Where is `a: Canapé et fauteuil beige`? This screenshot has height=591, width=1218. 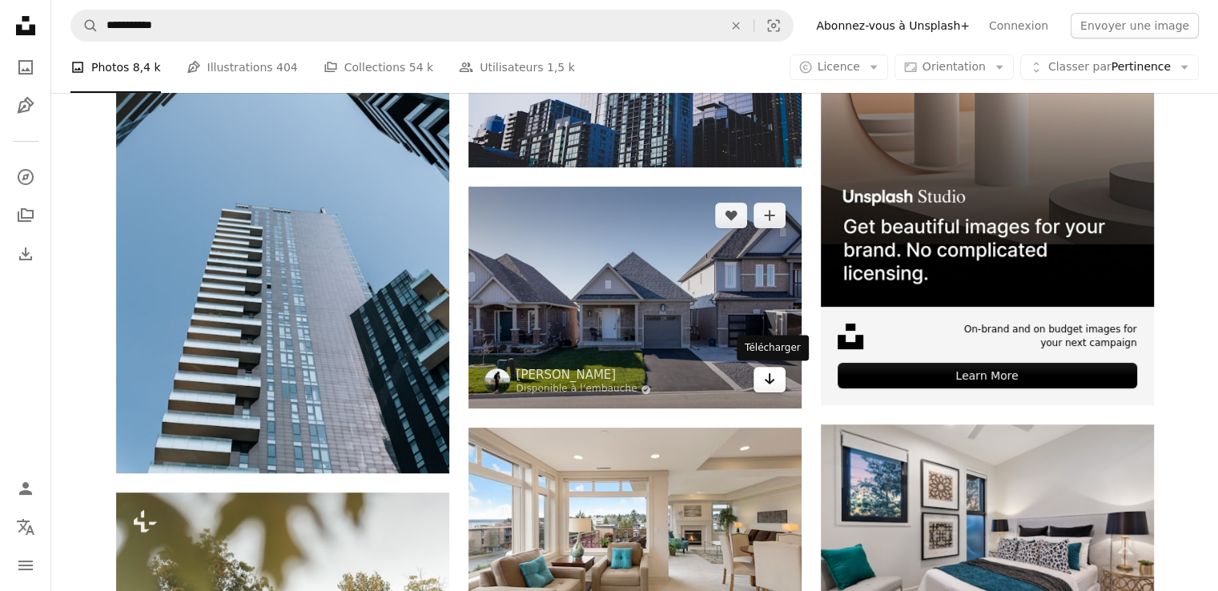 a: Canapé et fauteuil beige is located at coordinates (635, 539).